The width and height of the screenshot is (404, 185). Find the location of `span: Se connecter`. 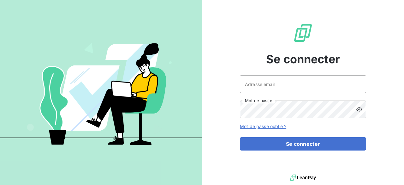

span: Se connecter is located at coordinates (303, 59).